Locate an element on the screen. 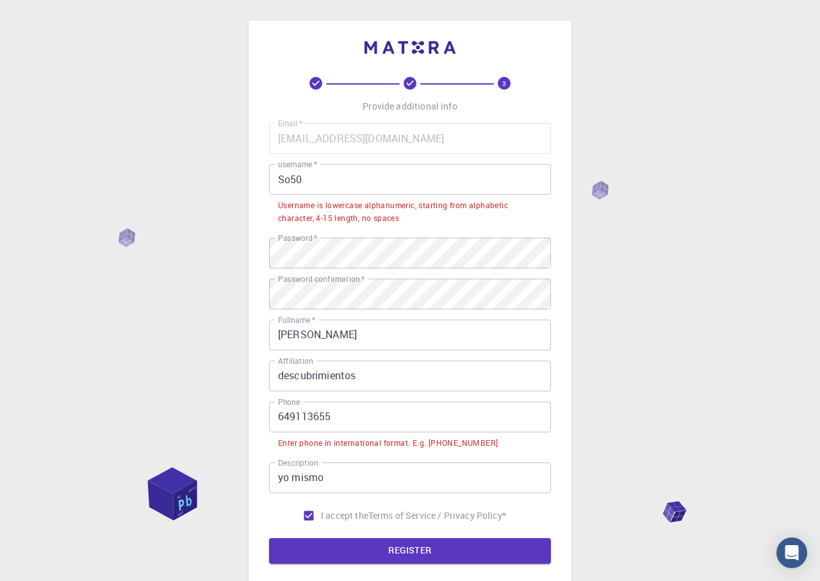 This screenshot has width=820, height=581. button: REGISTER is located at coordinates (410, 551).